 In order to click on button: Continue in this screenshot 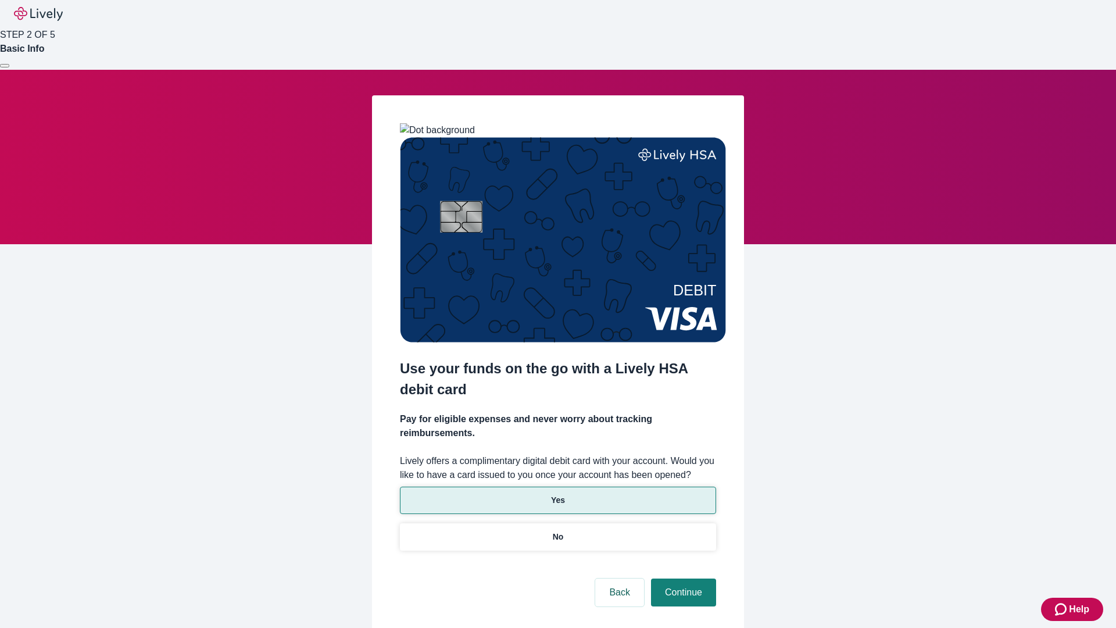, I will do `click(683, 592)`.